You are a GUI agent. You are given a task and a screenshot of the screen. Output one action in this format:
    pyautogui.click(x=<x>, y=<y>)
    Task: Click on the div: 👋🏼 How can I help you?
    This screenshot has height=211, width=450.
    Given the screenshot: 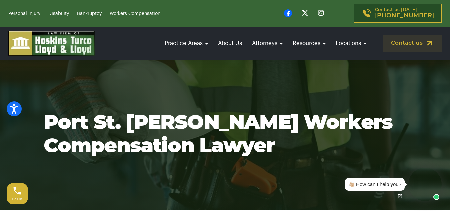 What is the action you would take?
    pyautogui.click(x=374, y=184)
    